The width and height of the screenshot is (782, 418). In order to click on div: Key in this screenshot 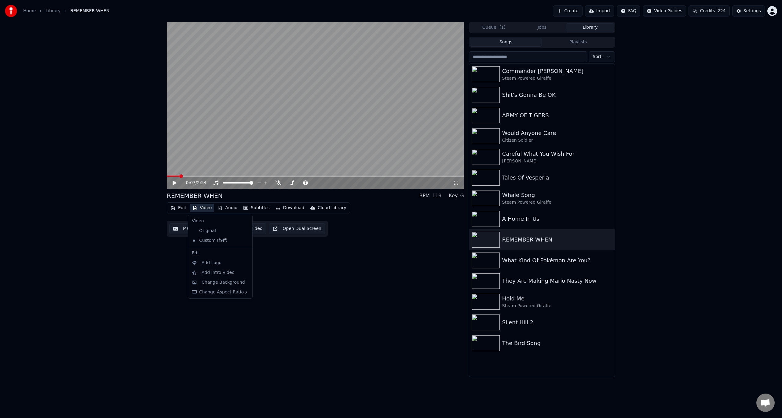, I will do `click(453, 196)`.